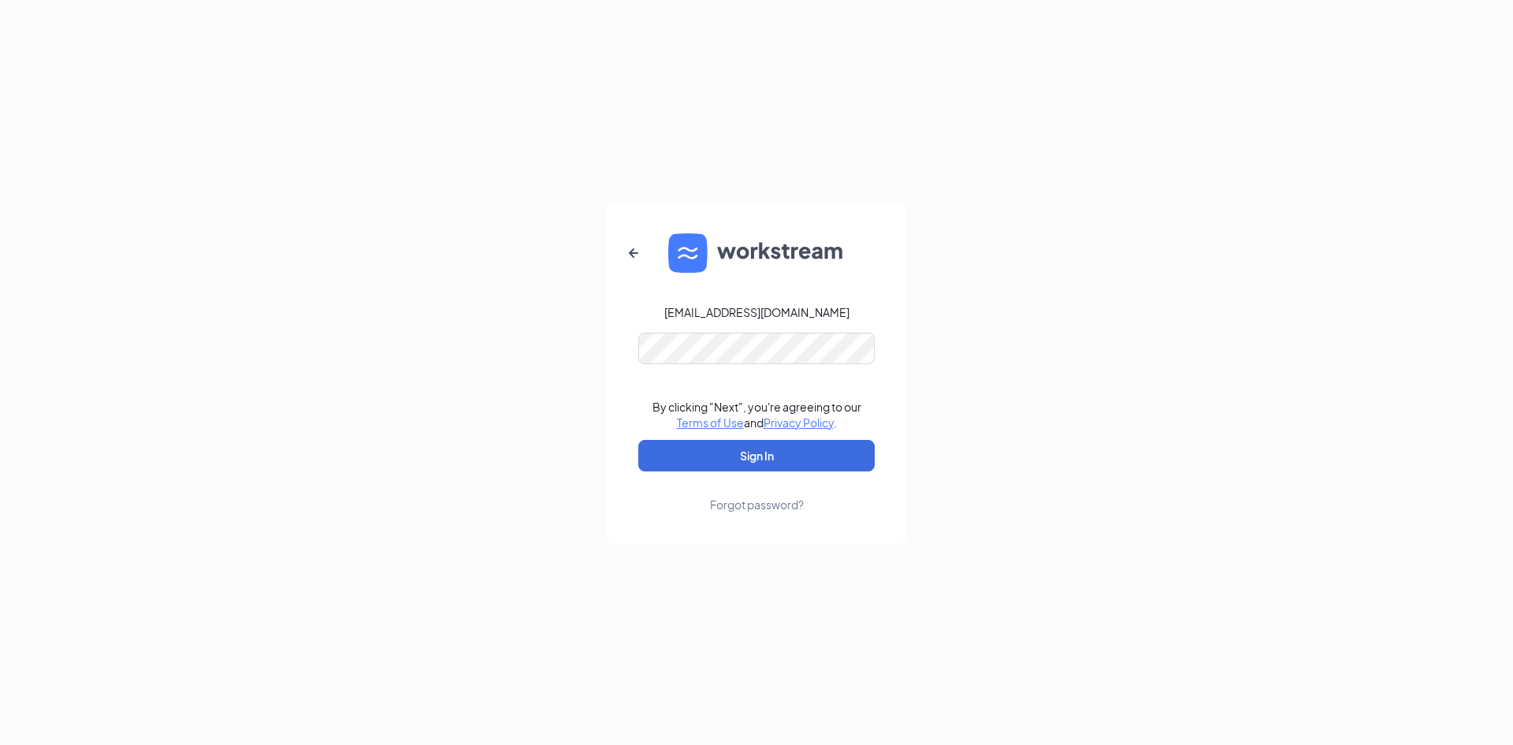 The height and width of the screenshot is (745, 1513). I want to click on a: Privacy Policy, so click(798, 422).